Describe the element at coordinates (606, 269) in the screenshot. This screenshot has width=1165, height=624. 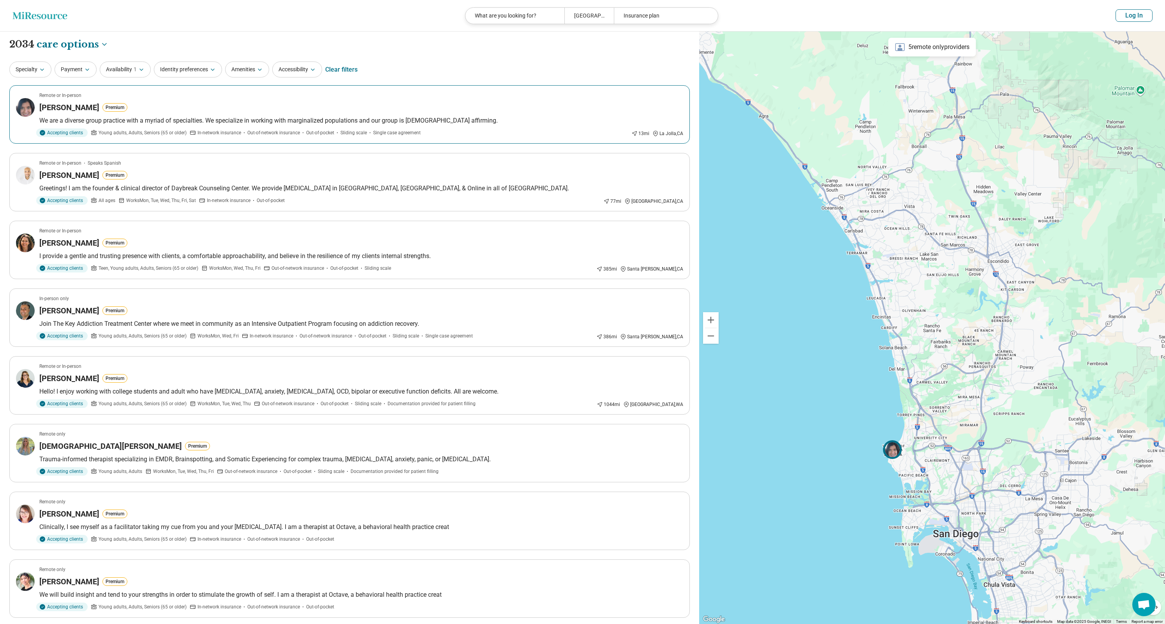
I see `div: 385 mi` at that location.